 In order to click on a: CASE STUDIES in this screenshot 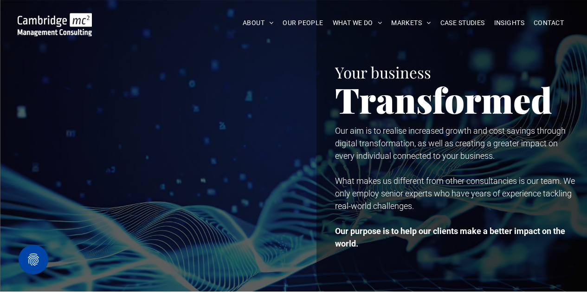, I will do `click(463, 23)`.